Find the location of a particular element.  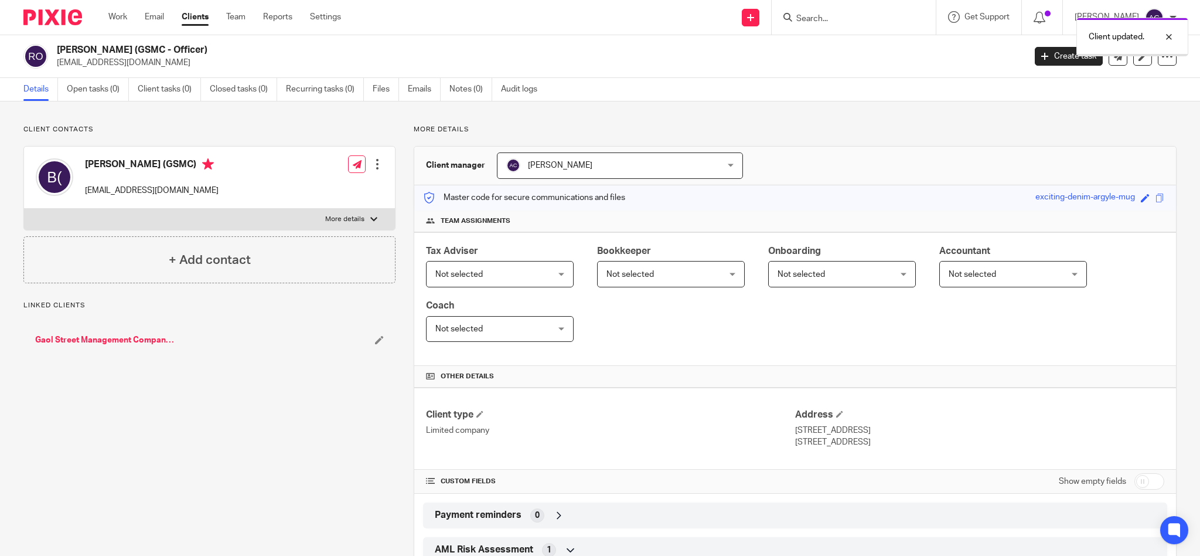

a: Files is located at coordinates (386, 89).